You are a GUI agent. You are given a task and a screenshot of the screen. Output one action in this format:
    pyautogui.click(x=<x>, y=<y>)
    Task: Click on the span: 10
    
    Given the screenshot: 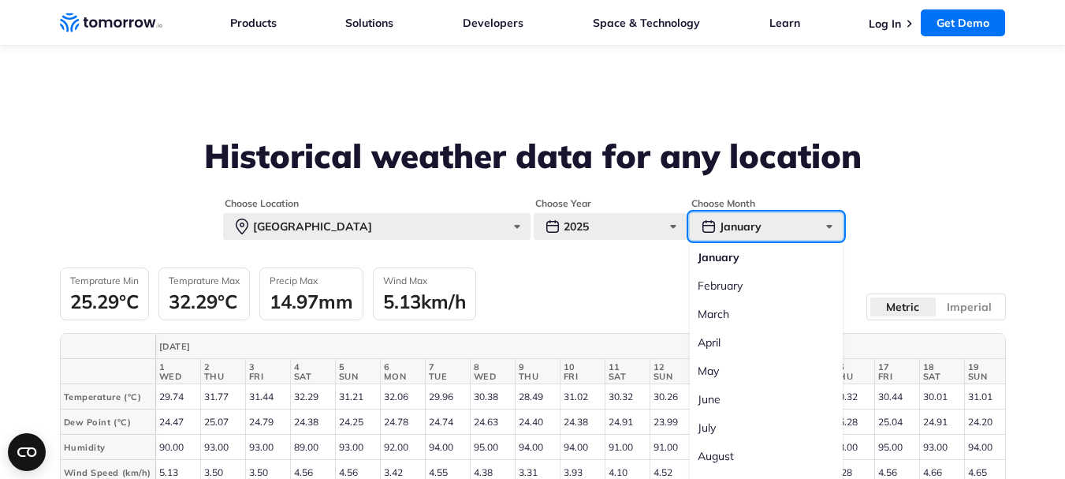 What is the action you would take?
    pyautogui.click(x=583, y=367)
    